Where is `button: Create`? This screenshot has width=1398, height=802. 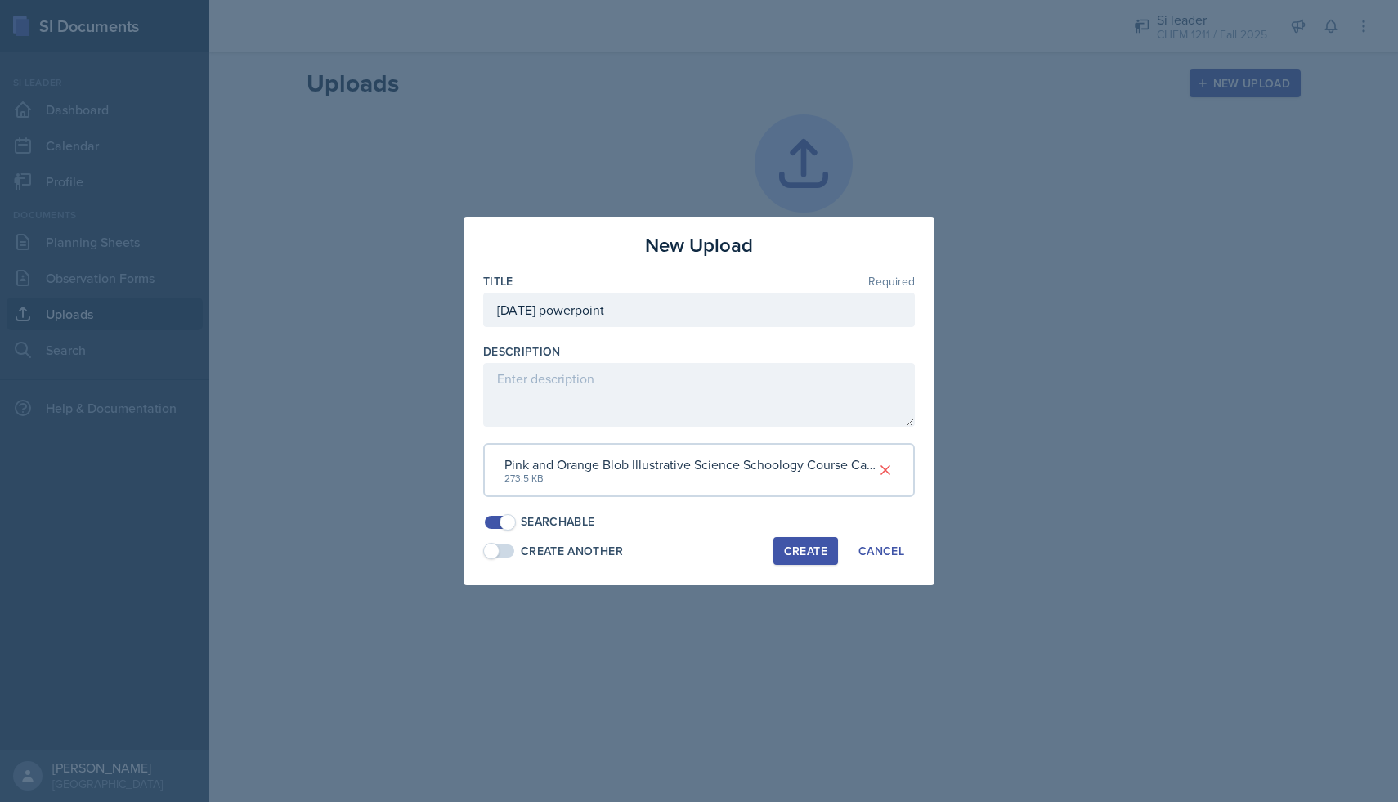
button: Create is located at coordinates (805, 551).